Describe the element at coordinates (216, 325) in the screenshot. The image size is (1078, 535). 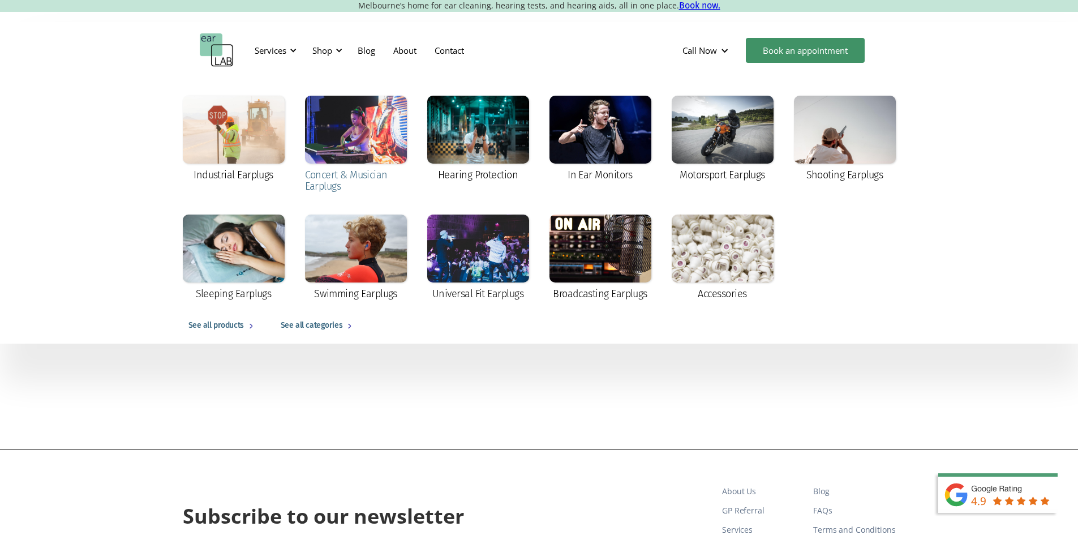
I see `div: See all products` at that location.